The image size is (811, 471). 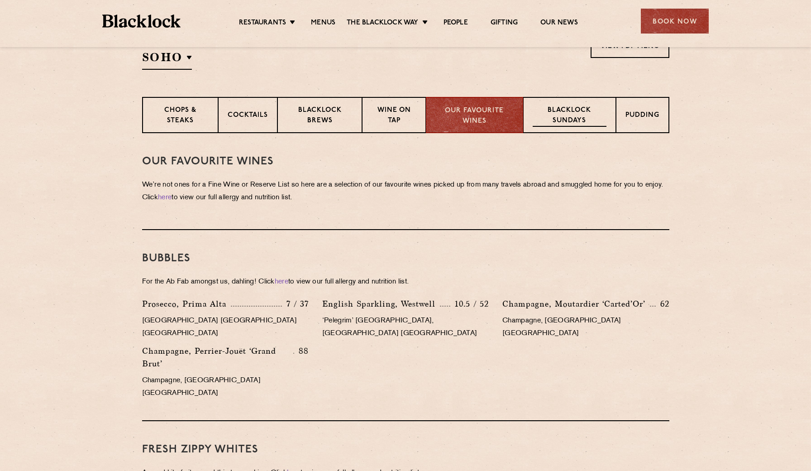 What do you see at coordinates (456, 24) in the screenshot?
I see `a: People` at bounding box center [456, 24].